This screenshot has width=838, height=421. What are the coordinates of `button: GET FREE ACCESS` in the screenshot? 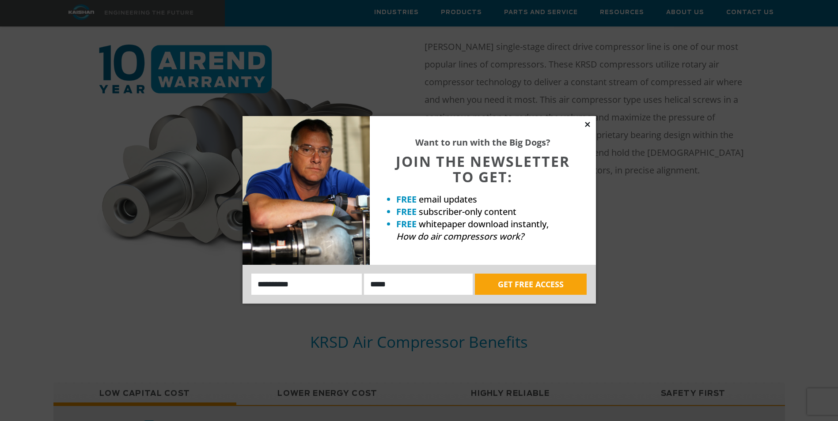 It's located at (530, 284).